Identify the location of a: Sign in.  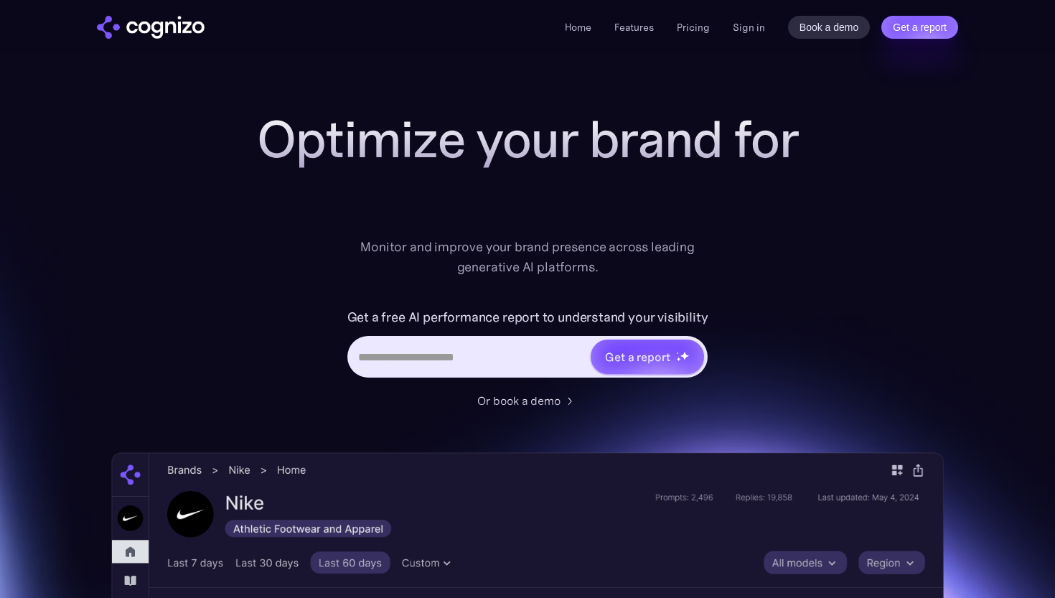
(749, 27).